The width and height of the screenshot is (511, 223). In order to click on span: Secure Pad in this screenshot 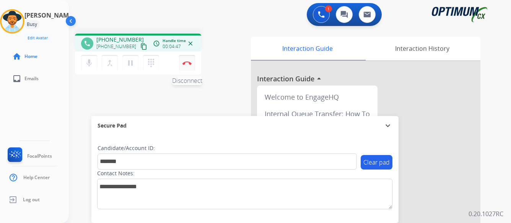, I will do `click(112, 126)`.